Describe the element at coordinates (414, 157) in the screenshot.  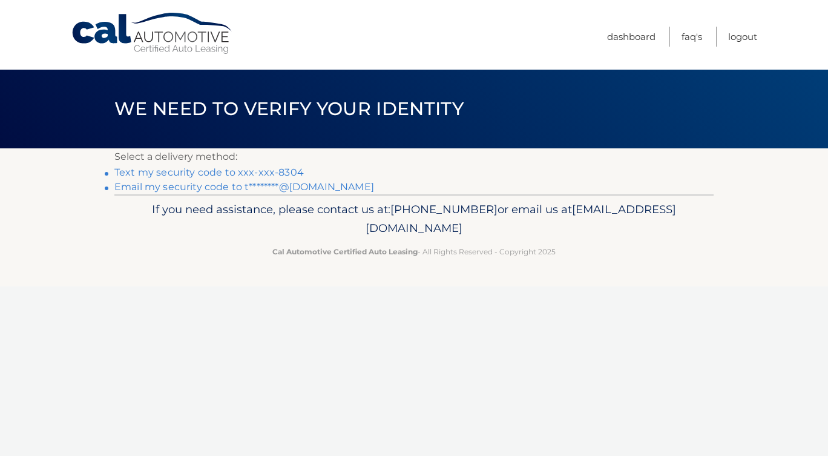
I see `p: Select a delivery method:` at that location.